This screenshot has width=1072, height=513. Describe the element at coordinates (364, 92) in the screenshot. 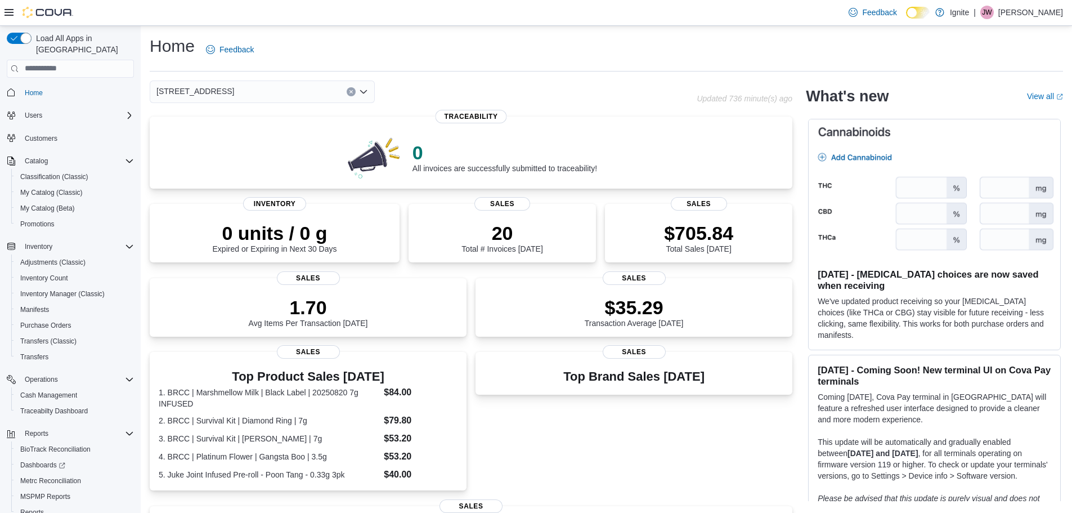

I see `button: Open list of options` at that location.